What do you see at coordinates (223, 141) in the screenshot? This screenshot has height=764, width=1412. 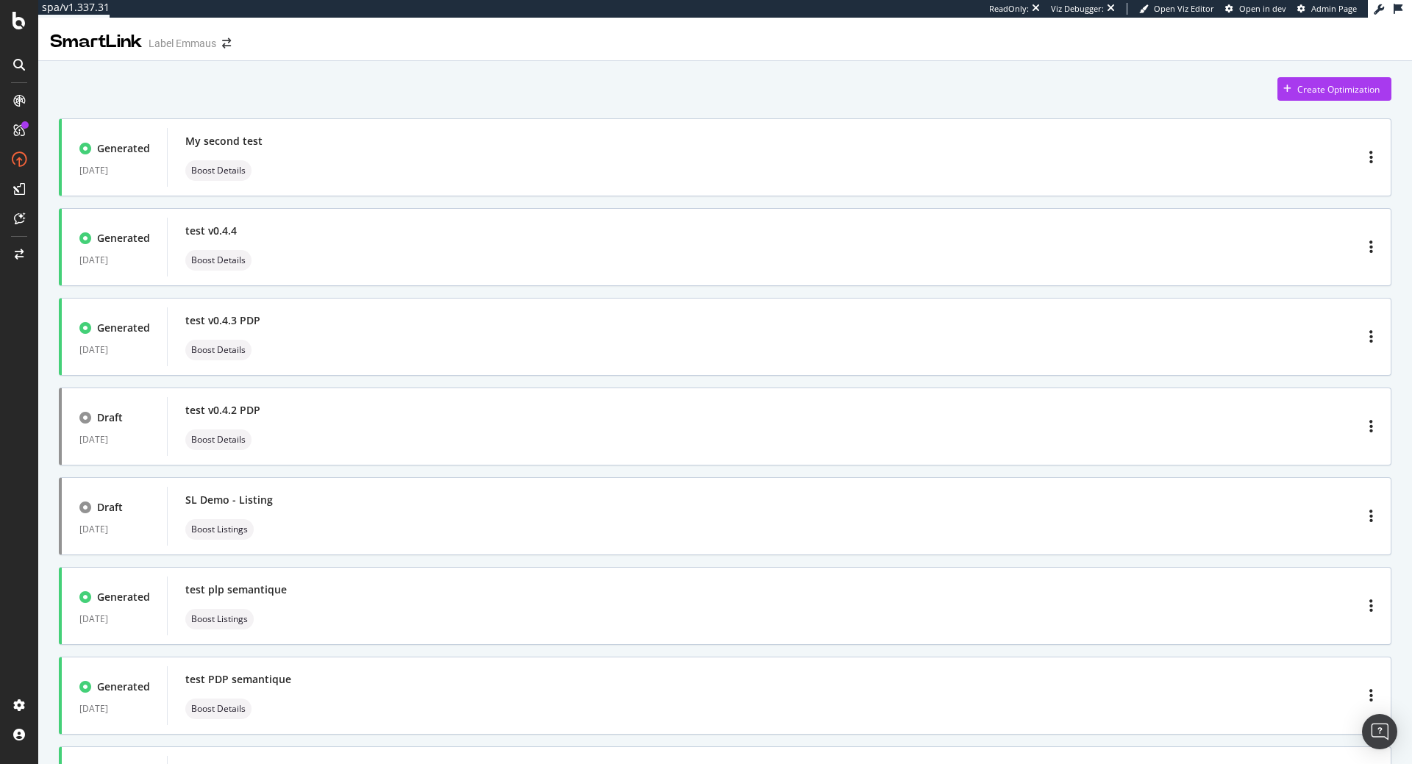 I see `div: My second test` at bounding box center [223, 141].